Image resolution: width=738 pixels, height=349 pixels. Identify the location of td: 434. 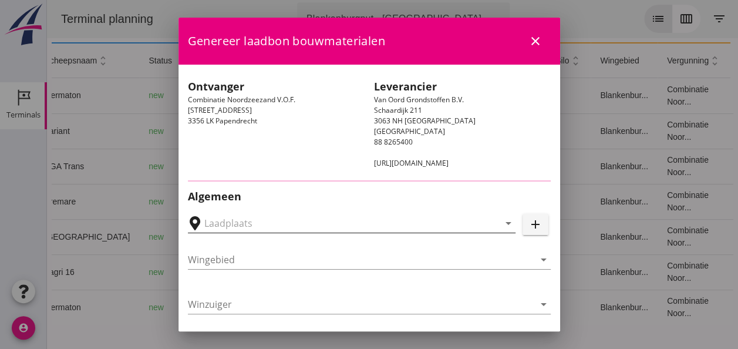
(305, 201).